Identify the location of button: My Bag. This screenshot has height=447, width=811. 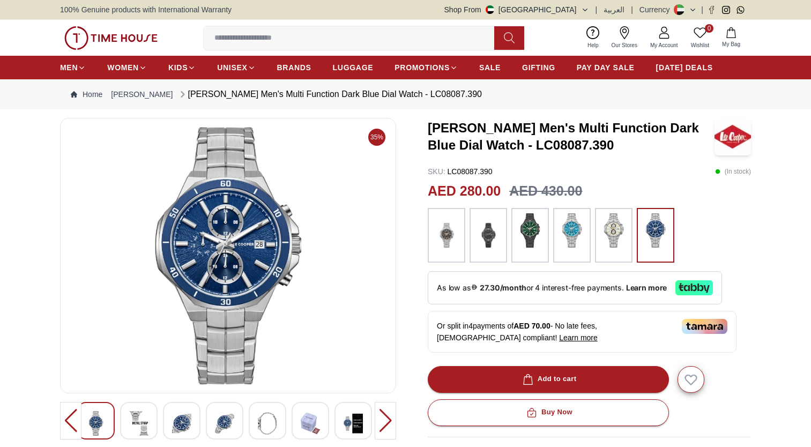
(731, 38).